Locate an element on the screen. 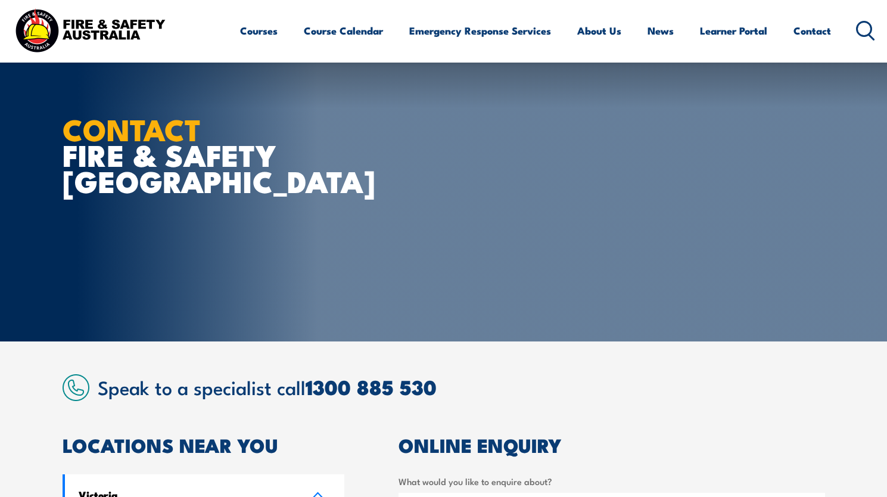  a: 1300 885 530 is located at coordinates (371, 386).